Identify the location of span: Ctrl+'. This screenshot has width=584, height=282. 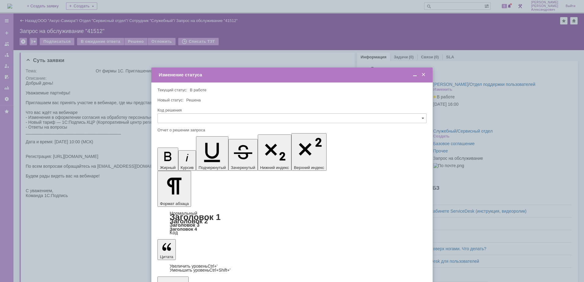
(213, 266).